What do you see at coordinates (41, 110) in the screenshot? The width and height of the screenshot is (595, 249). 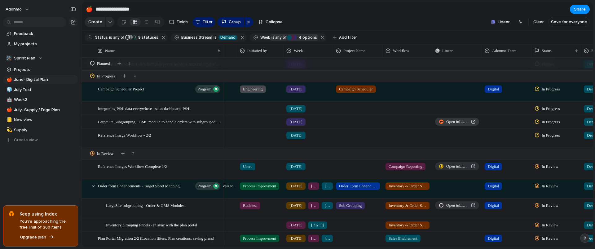 I see `div: 🍎July- Supply / Edge Plan` at bounding box center [41, 110].